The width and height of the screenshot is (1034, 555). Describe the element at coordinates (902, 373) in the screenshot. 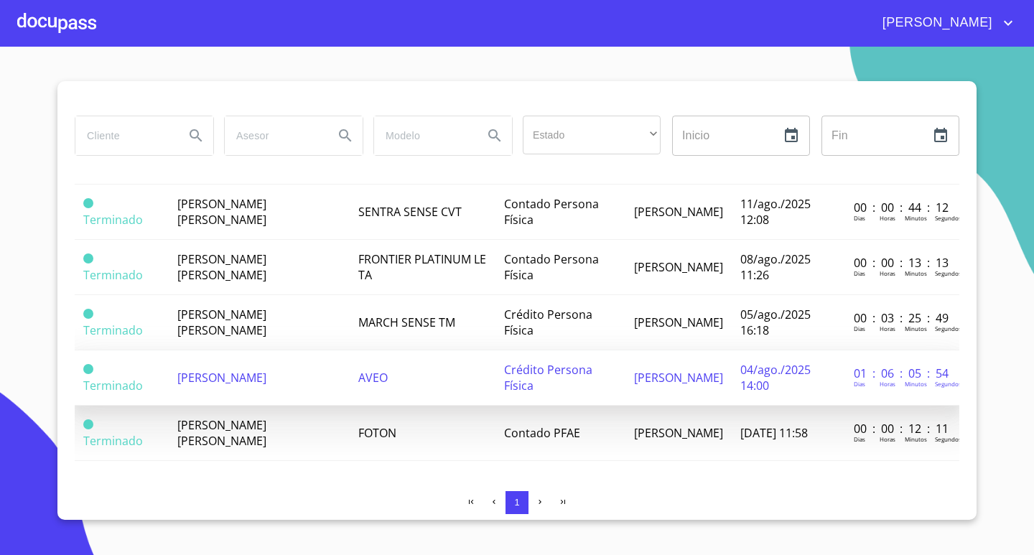

I see `p: 01 : 06 : 05 : 54` at that location.